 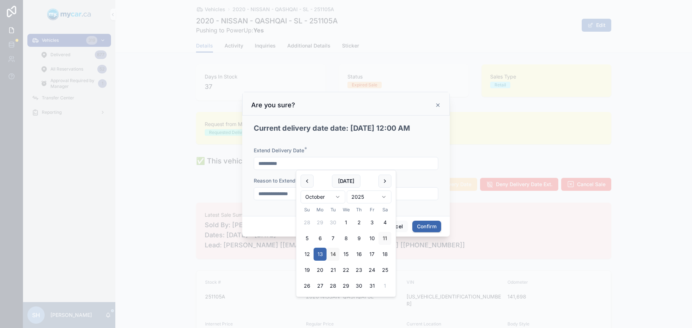 What do you see at coordinates (359, 238) in the screenshot?
I see `button: Thursday, October 9th, 2025` at bounding box center [359, 238].